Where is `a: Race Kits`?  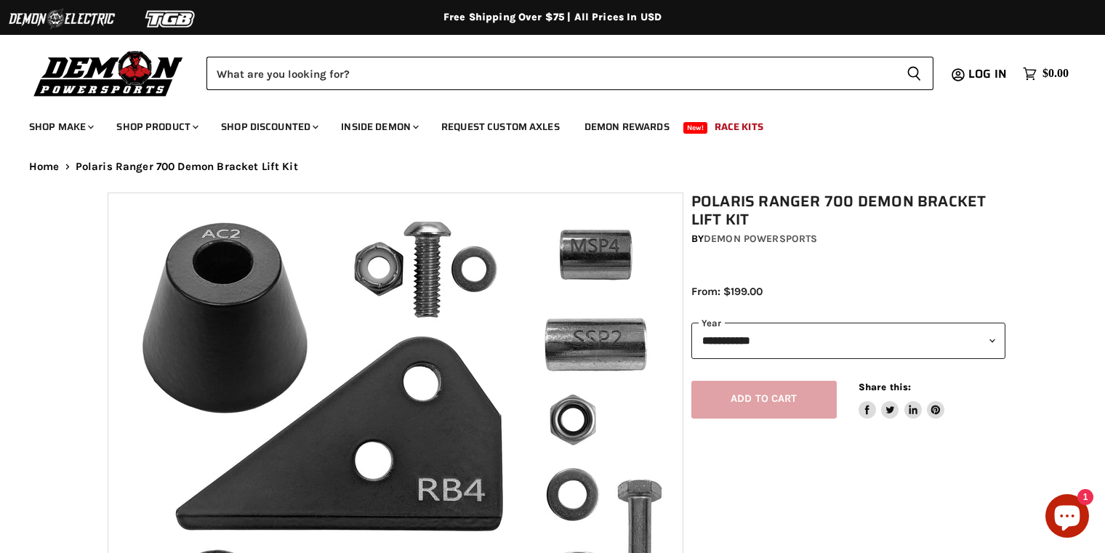
a: Race Kits is located at coordinates (739, 127).